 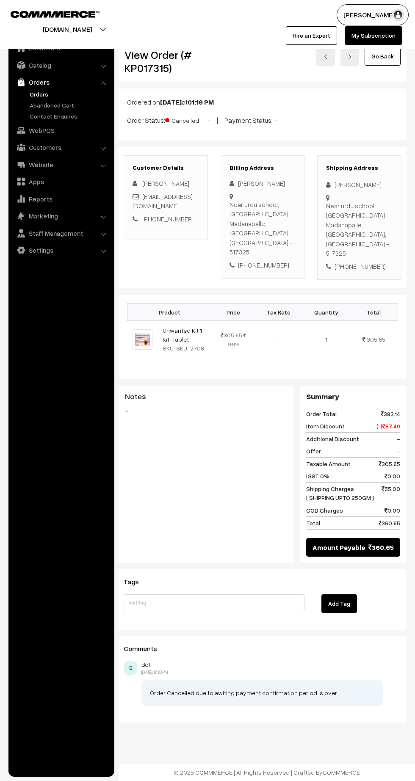 I want to click on span: IGST 0%, so click(x=317, y=476).